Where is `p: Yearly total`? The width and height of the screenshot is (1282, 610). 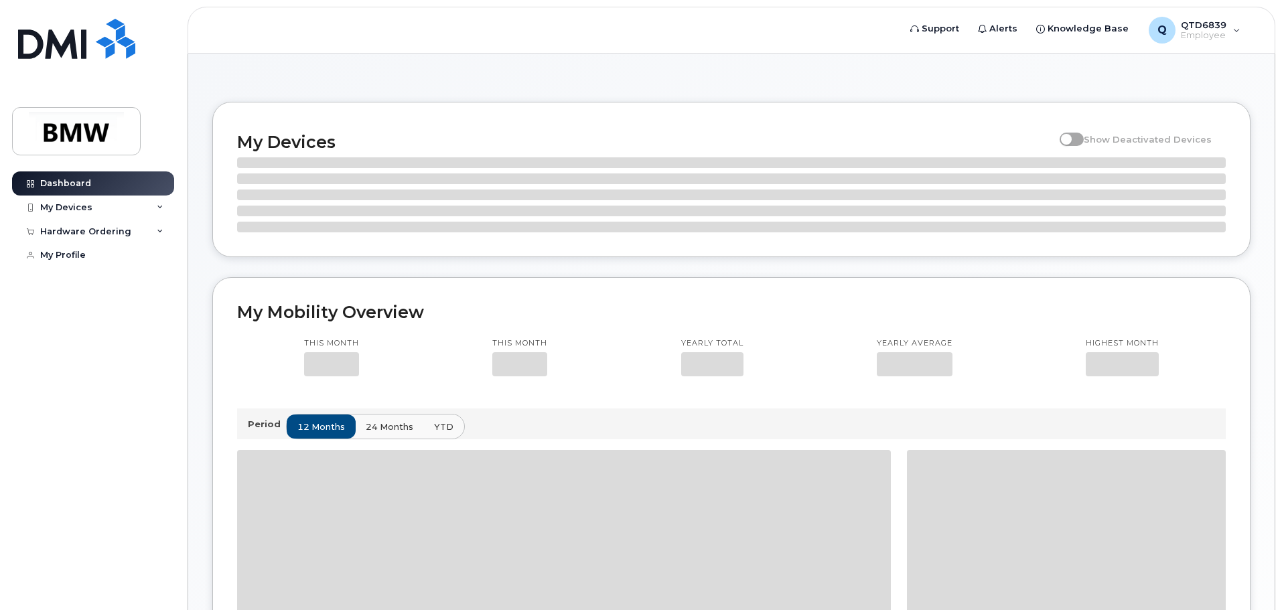
p: Yearly total is located at coordinates (712, 344).